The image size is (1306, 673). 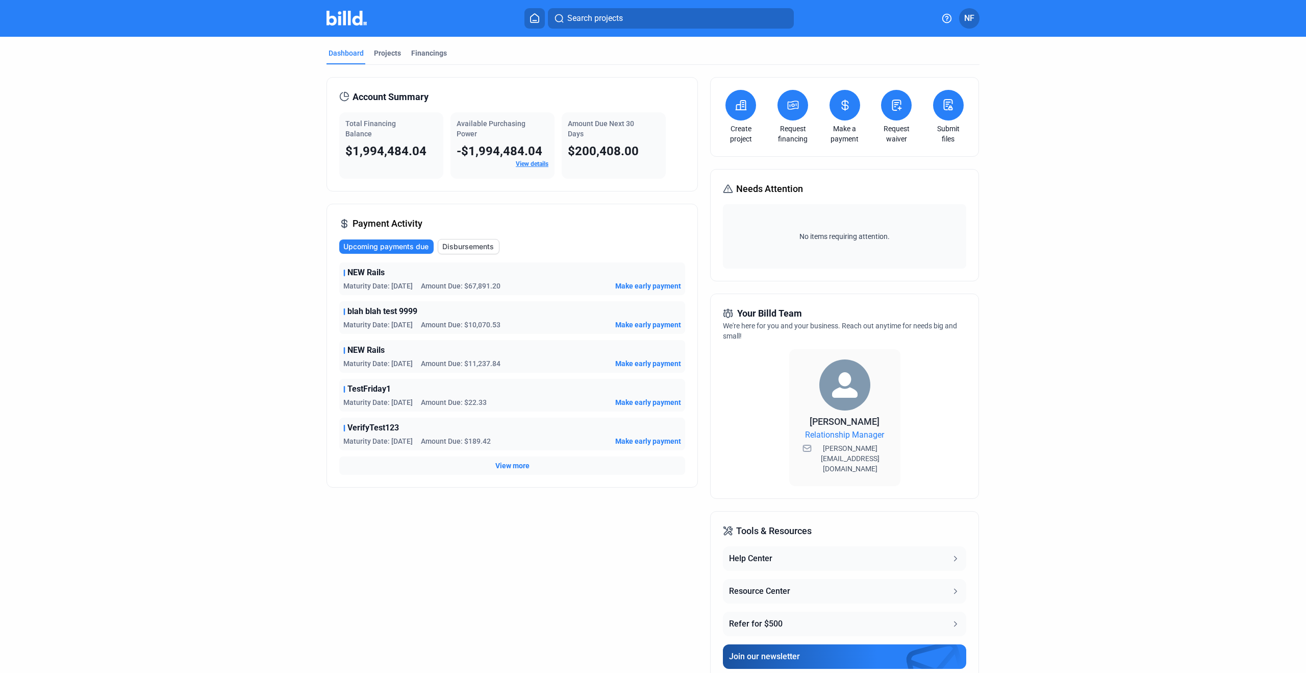 I want to click on span: Upcoming payments due, so click(x=386, y=246).